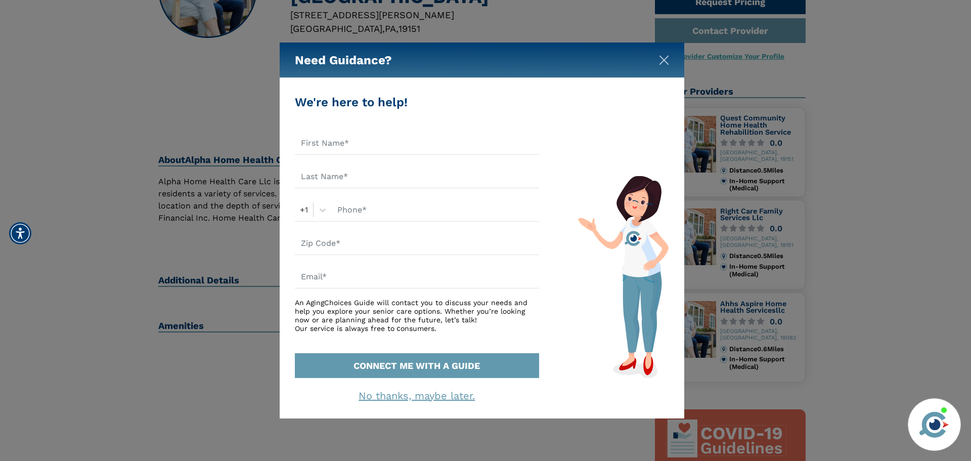 This screenshot has height=461, width=971. I want to click on img: match-guide-form.svg, so click(623, 277).